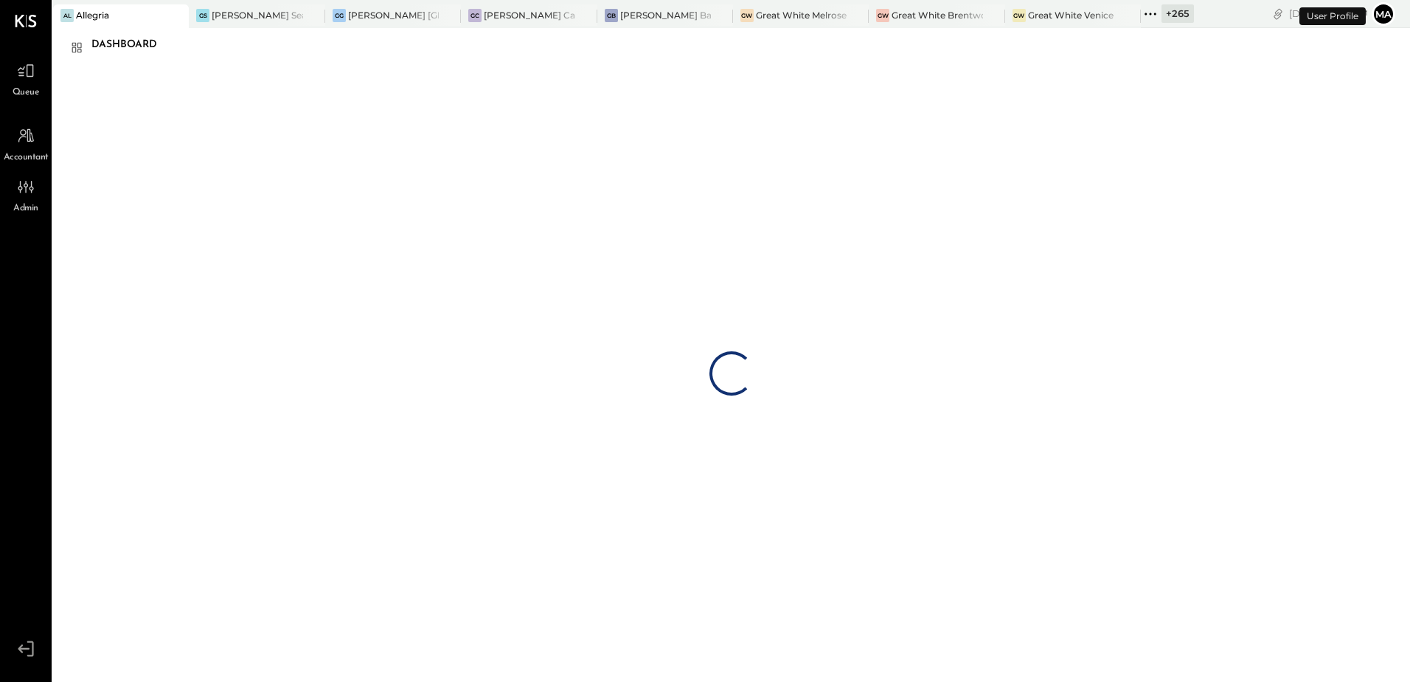 This screenshot has width=1410, height=682. I want to click on div: GS, so click(203, 15).